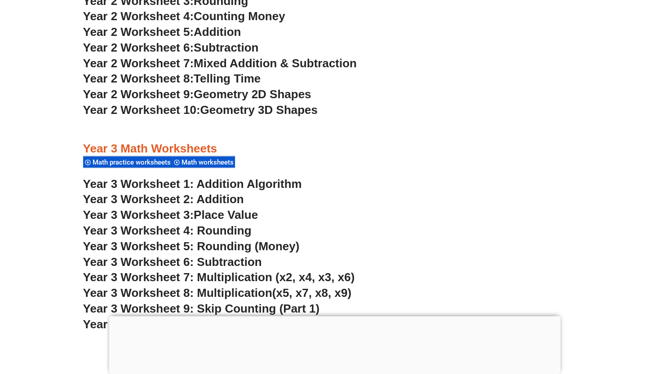  What do you see at coordinates (200, 110) in the screenshot?
I see `a: Year 2 Worksheet 10:Geometry 3D Shapes` at bounding box center [200, 110].